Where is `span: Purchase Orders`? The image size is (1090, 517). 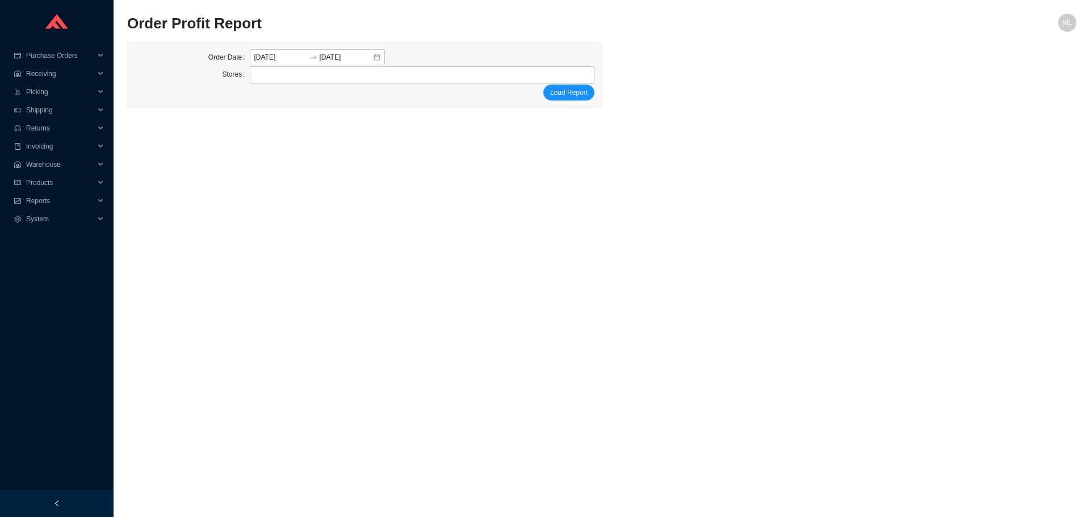 span: Purchase Orders is located at coordinates (60, 56).